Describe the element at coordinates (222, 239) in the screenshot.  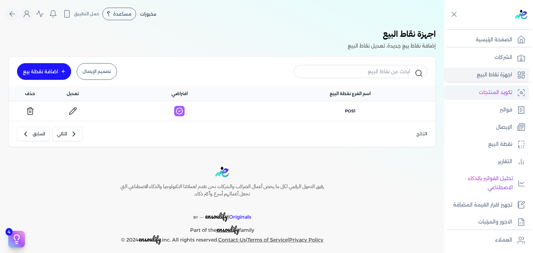
I see `p: © 2024 ,inc. All rights reserved. | |` at that location.